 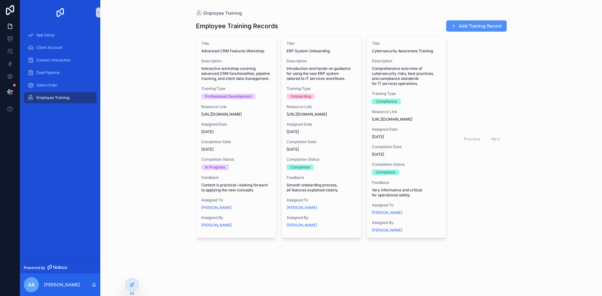 I want to click on div: scrollable content, so click(x=60, y=68).